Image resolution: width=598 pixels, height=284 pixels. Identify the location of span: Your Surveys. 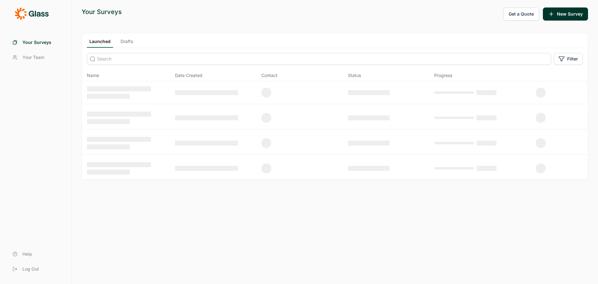
(37, 42).